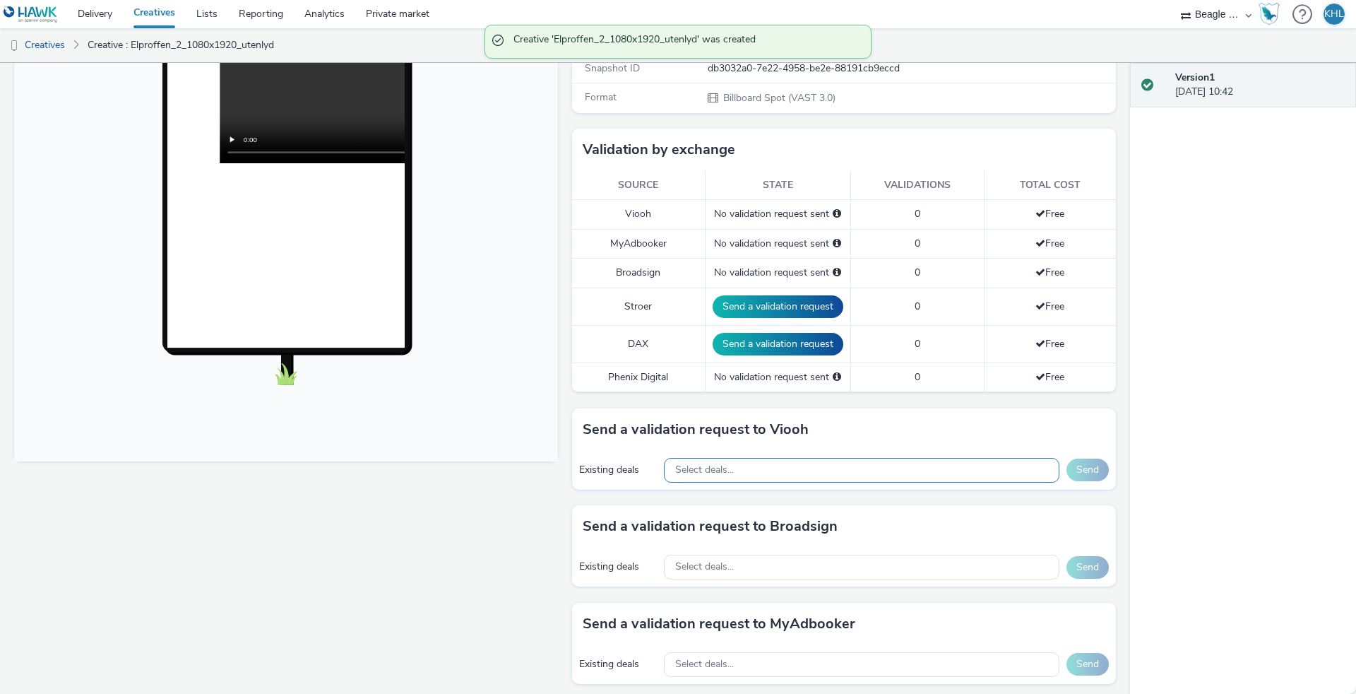  What do you see at coordinates (30, 14) in the screenshot?
I see `img: undefined Logo` at bounding box center [30, 14].